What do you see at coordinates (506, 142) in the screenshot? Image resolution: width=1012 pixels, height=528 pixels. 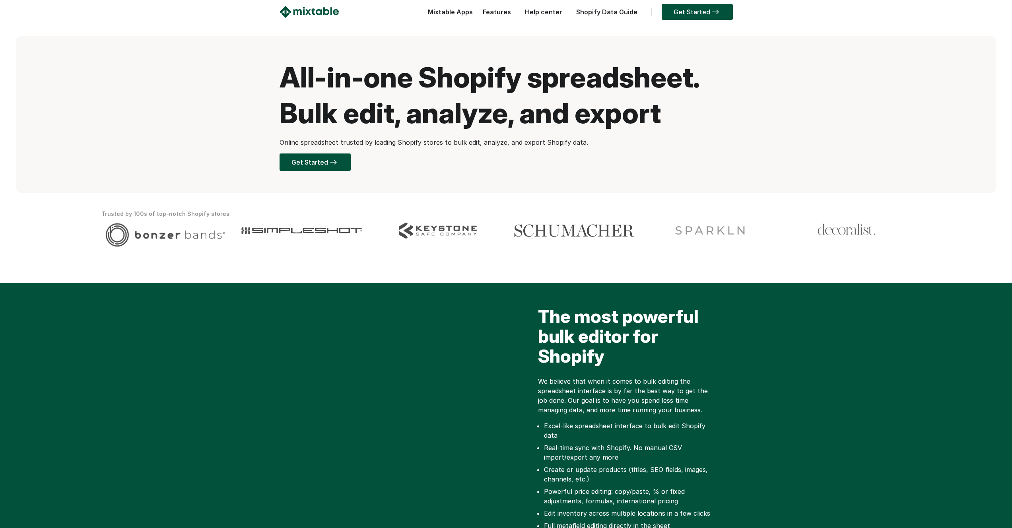 I see `p: Online spreadsheet trusted by leading Shopify stores to bulk edit, analyze, and export Shopify data.` at bounding box center [506, 142].